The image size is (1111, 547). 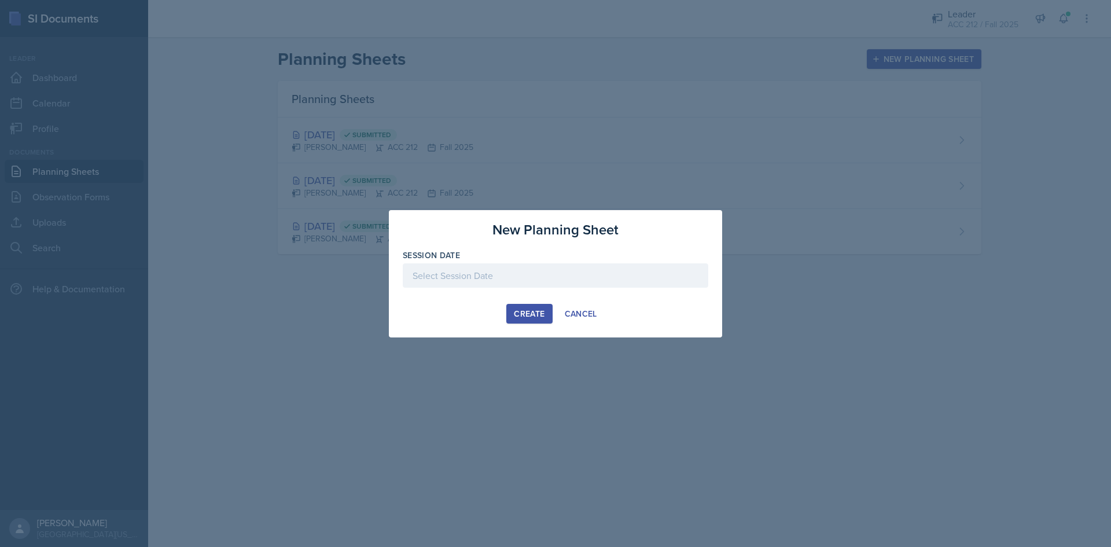 I want to click on button: Cancel, so click(x=581, y=314).